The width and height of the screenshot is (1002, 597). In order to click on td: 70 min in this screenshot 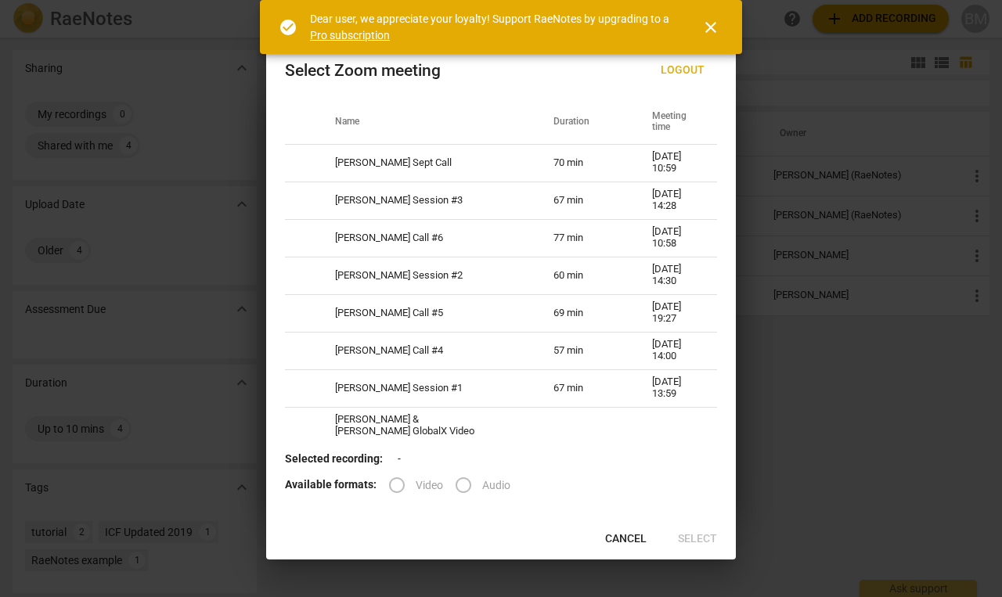, I will do `click(584, 163)`.